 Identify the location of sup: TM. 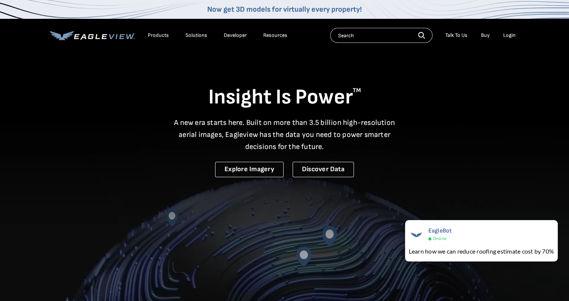
(357, 90).